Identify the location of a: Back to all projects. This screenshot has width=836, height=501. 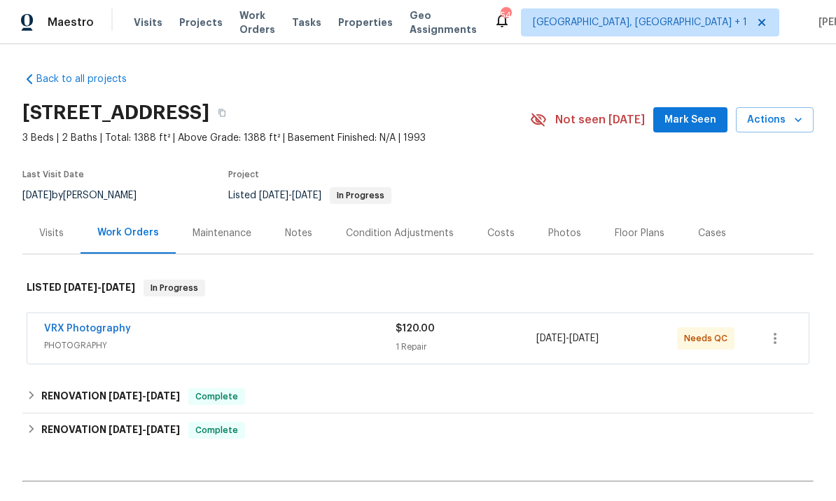
(90, 79).